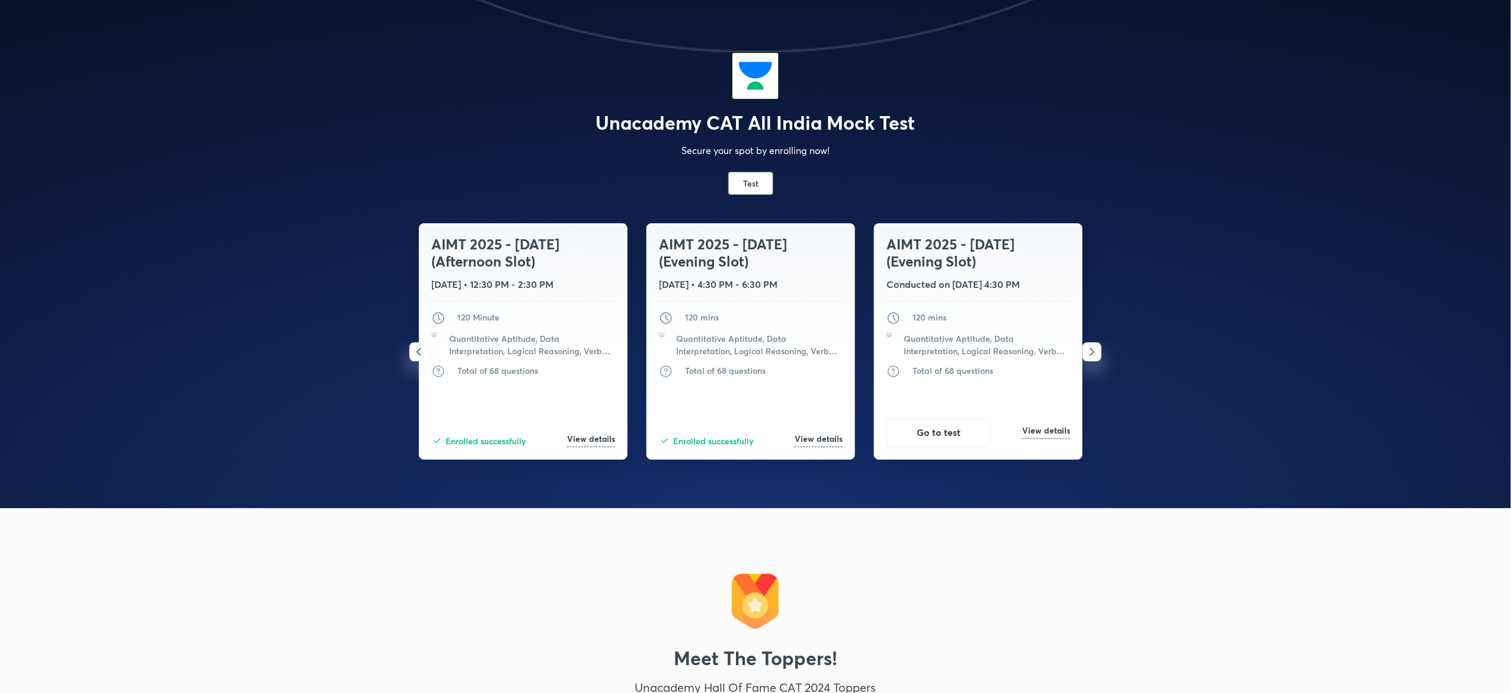 This screenshot has height=693, width=1511. I want to click on h2: Meet The Toppers!, so click(755, 658).